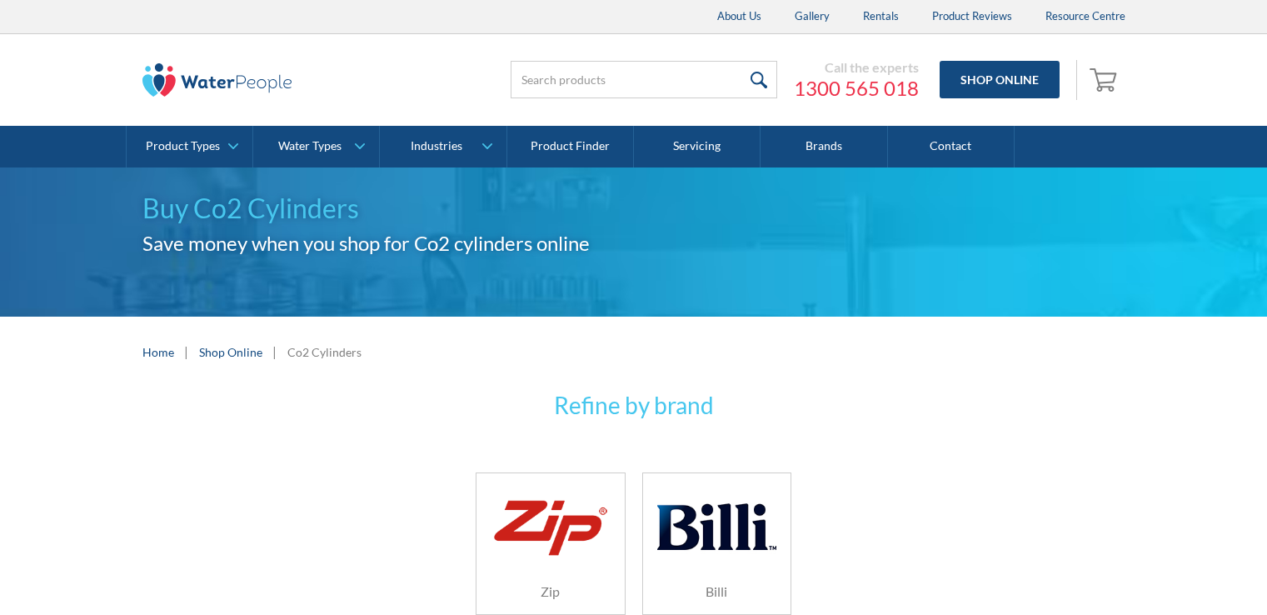 This screenshot has height=615, width=1267. What do you see at coordinates (634, 243) in the screenshot?
I see `h2: Save money when you shop for Co2 cylinders online` at bounding box center [634, 243].